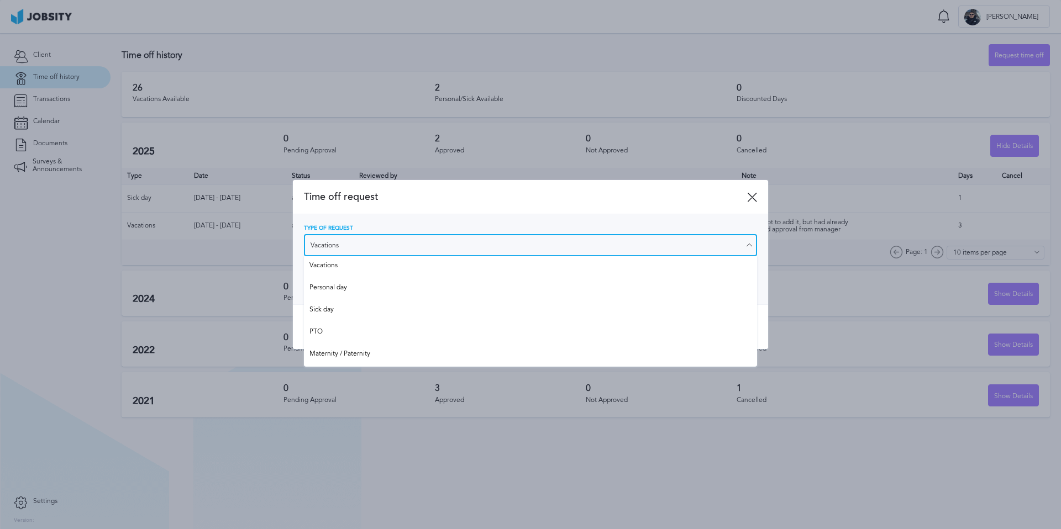 The width and height of the screenshot is (1061, 529). I want to click on span: Type of Request, so click(328, 229).